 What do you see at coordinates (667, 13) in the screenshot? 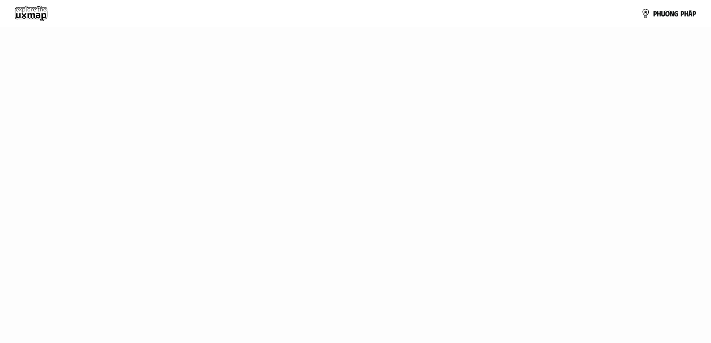
I see `span: ơ` at bounding box center [667, 13].